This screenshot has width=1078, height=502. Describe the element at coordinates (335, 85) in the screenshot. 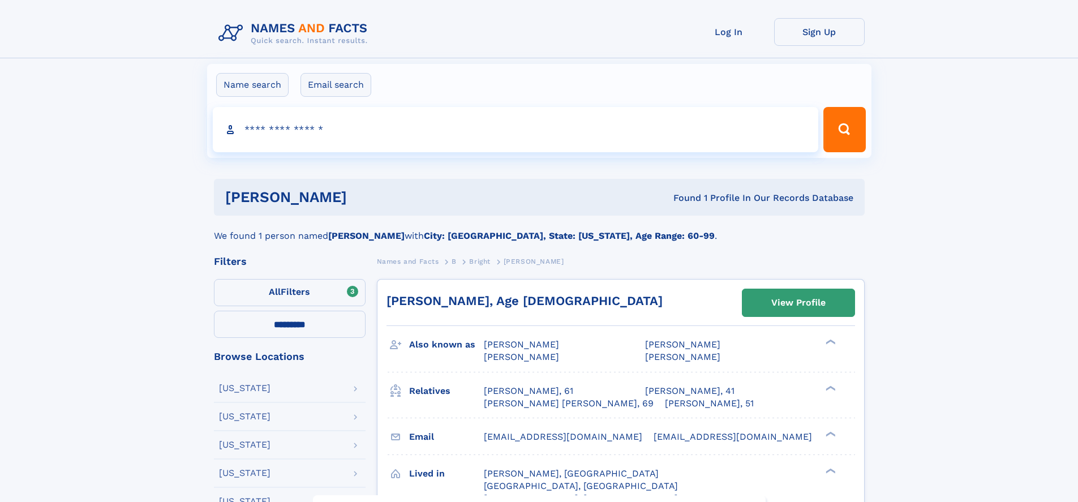

I see `label: Email search` at that location.